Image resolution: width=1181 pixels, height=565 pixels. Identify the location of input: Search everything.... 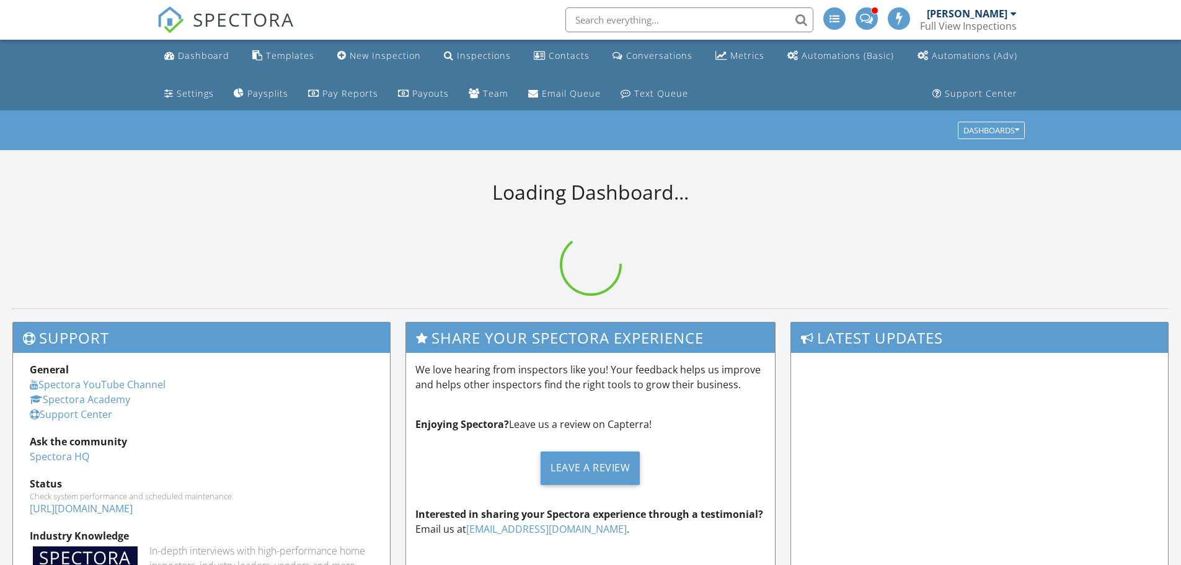
(689, 20).